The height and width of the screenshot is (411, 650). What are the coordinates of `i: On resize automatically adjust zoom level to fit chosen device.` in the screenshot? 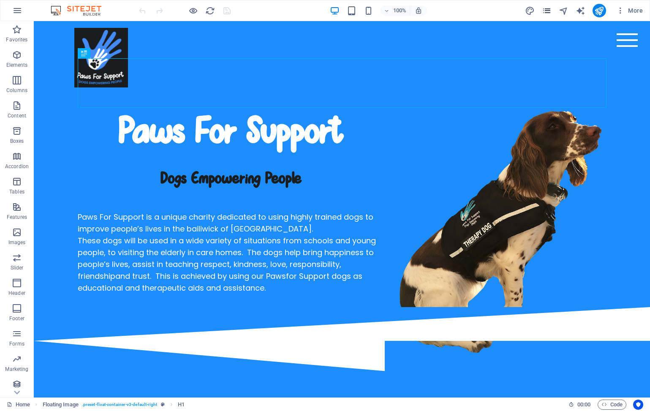 It's located at (418, 11).